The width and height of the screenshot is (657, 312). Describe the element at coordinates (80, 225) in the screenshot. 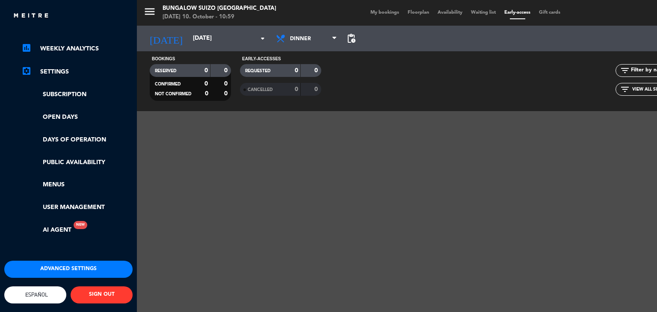

I see `div: New` at that location.